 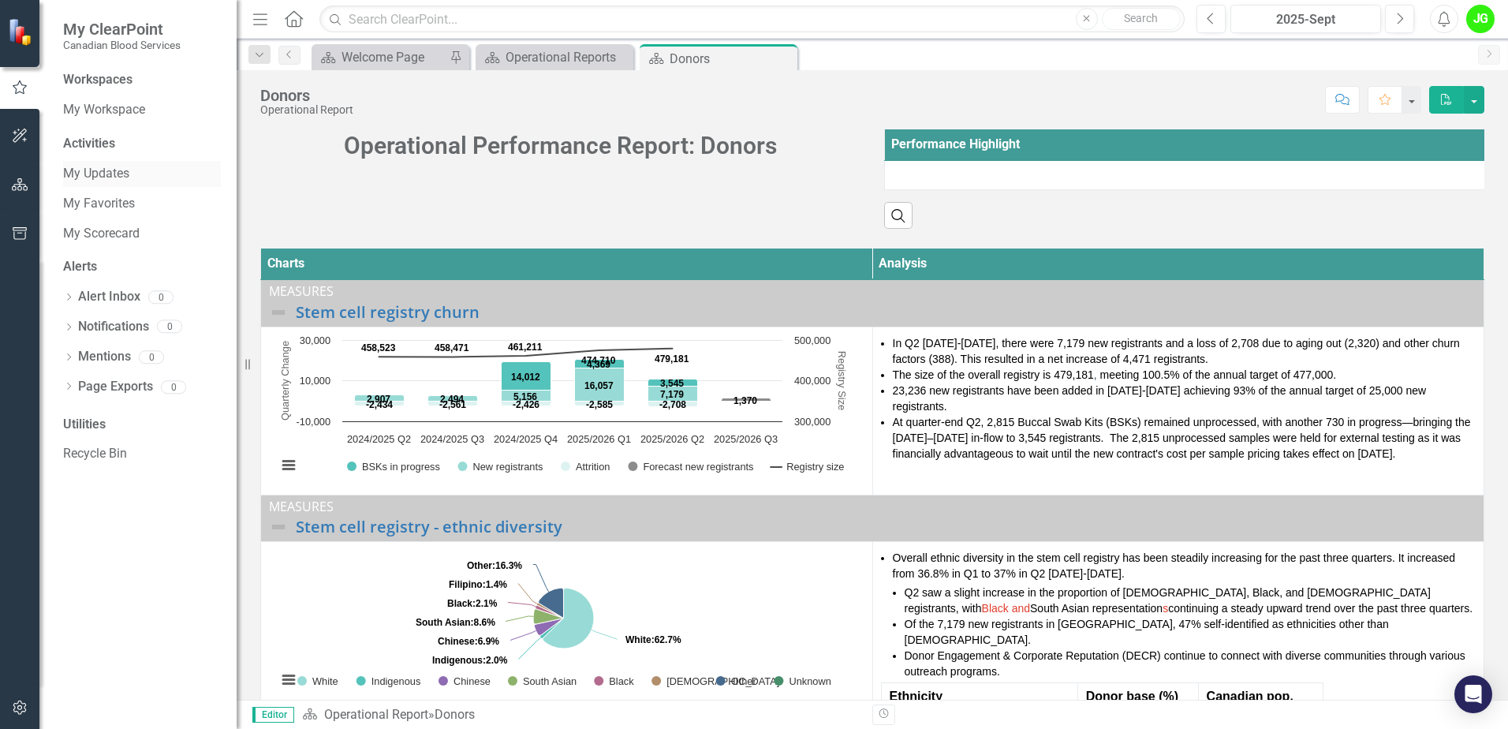 I want to click on div: 2025-Sept, so click(x=1306, y=20).